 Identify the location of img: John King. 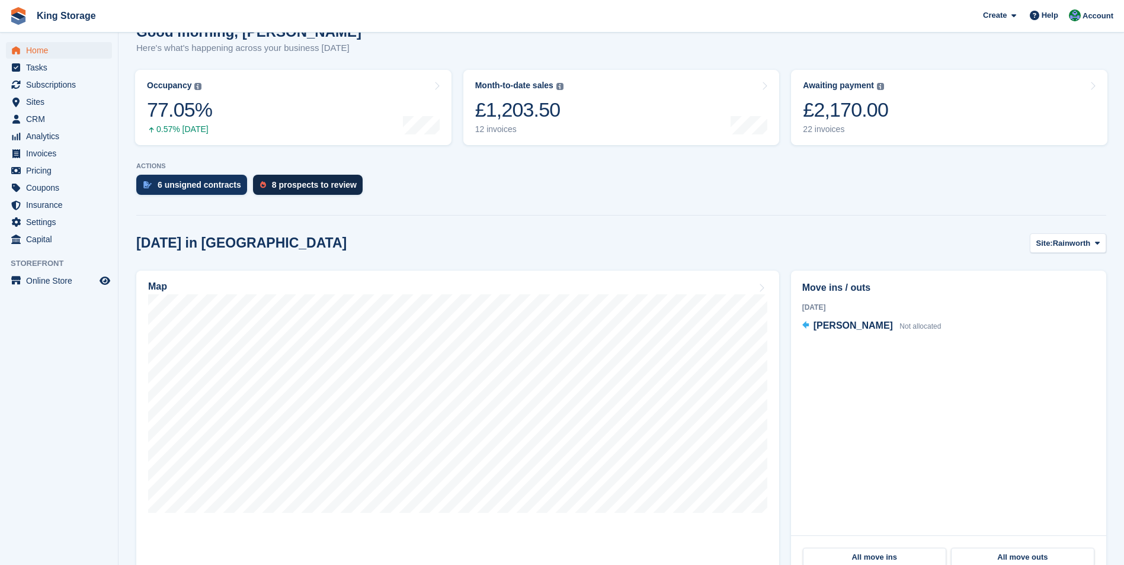
(1075, 15).